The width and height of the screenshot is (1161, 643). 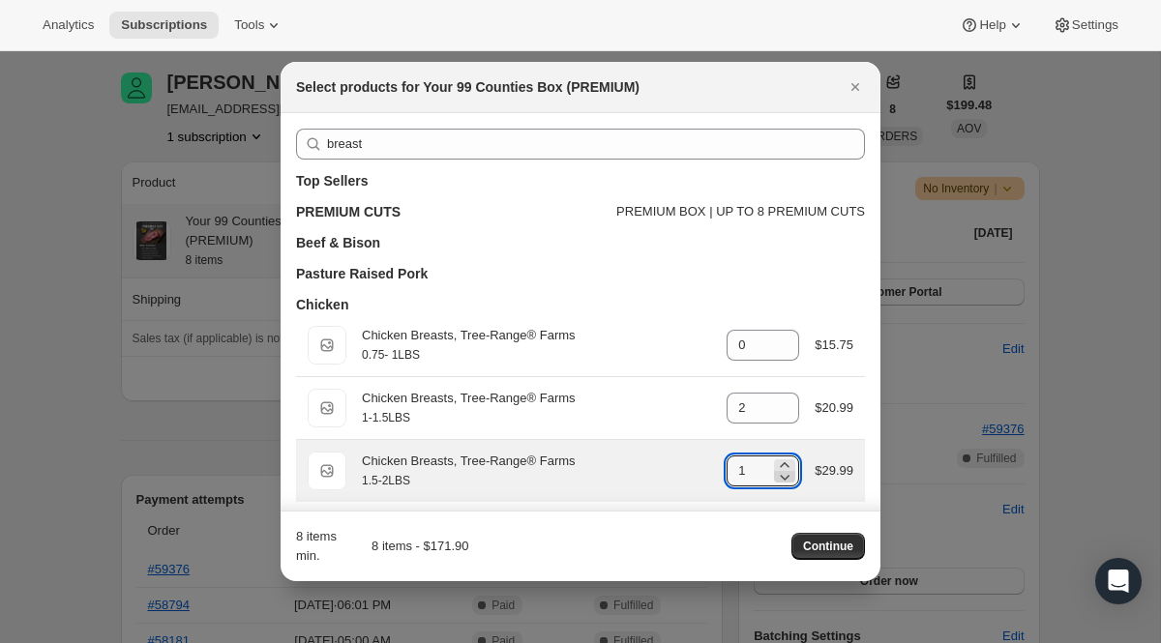 What do you see at coordinates (834, 345) in the screenshot?
I see `div: $15.75` at bounding box center [834, 345].